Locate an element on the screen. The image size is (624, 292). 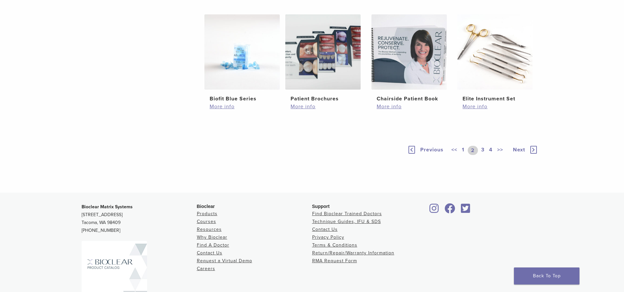
img: Elite Instrument Set is located at coordinates (495, 52).